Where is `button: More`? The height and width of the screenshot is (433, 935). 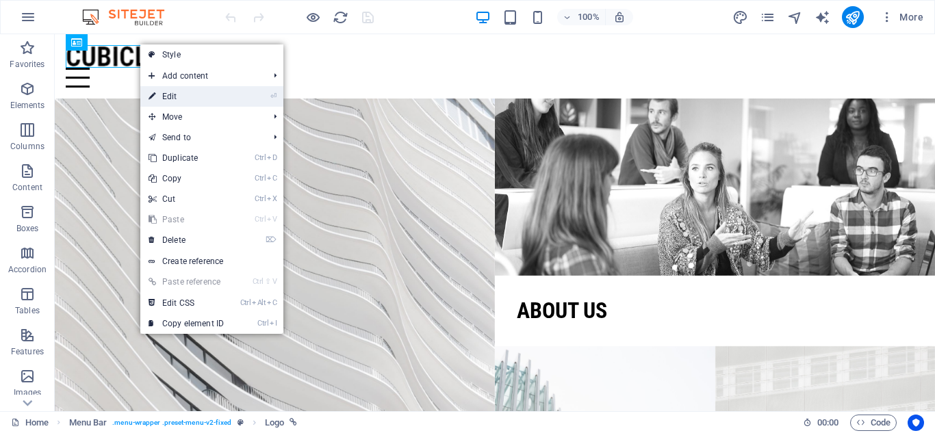 button: More is located at coordinates (901, 17).